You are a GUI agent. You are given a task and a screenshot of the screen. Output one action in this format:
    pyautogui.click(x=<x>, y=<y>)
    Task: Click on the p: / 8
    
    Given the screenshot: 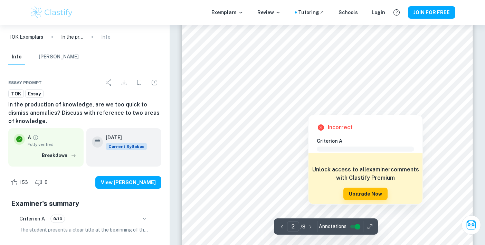 What is the action you would take?
    pyautogui.click(x=303, y=227)
    